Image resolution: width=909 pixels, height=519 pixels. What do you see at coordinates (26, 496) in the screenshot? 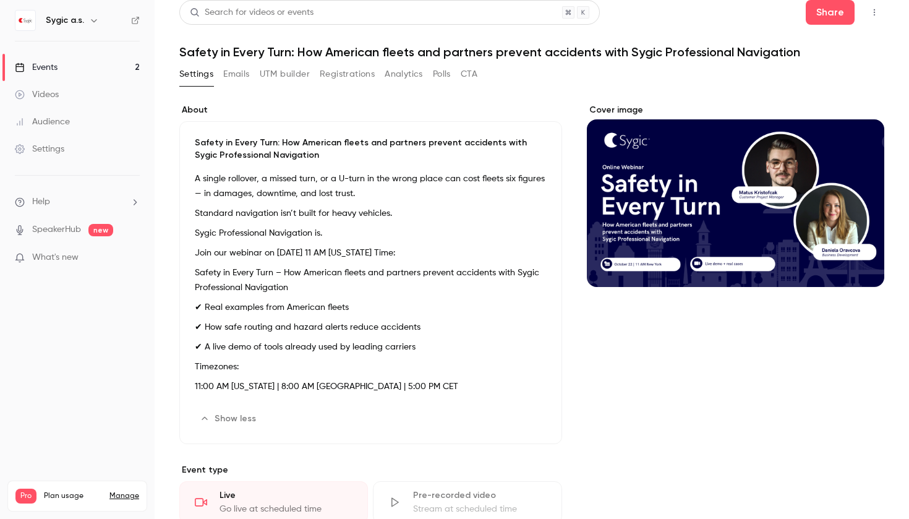
I see `span: Pro` at bounding box center [26, 496].